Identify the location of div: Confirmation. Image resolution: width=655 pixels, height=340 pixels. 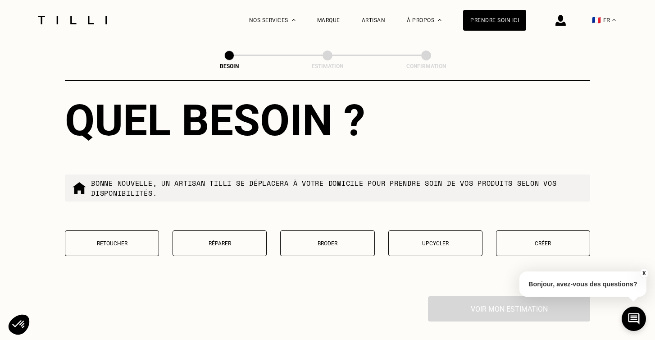
(426, 66).